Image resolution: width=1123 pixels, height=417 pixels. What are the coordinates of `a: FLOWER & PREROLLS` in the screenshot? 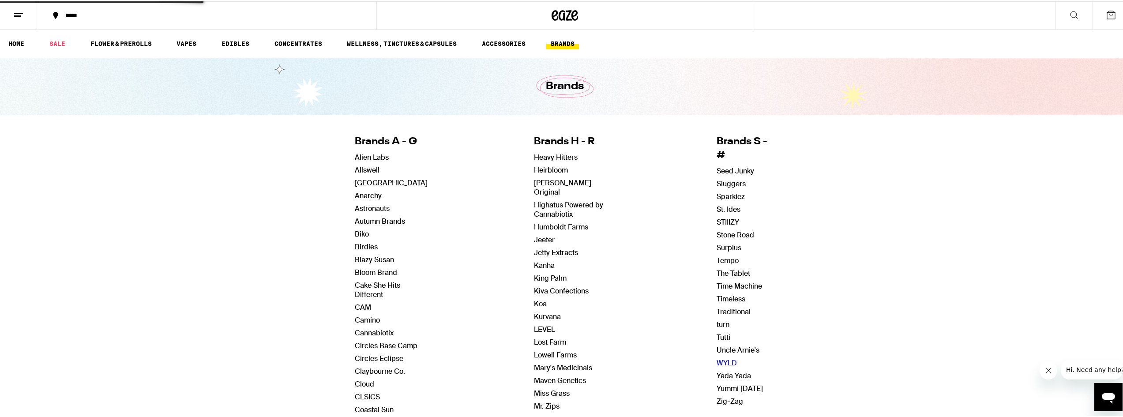 It's located at (121, 42).